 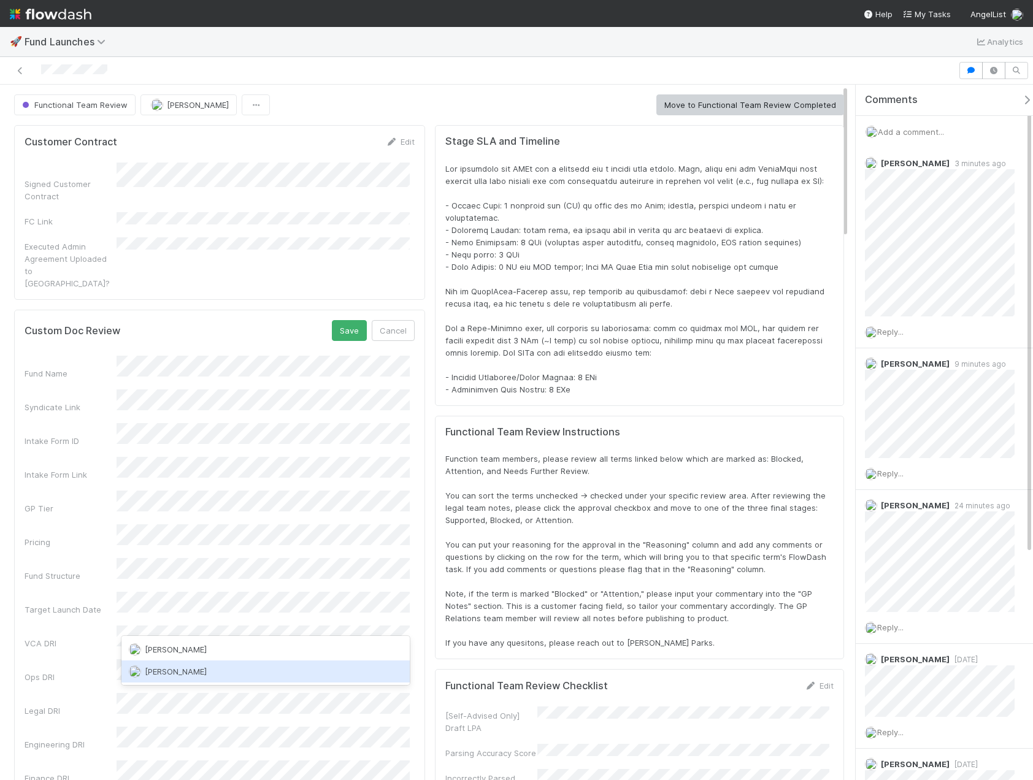 What do you see at coordinates (891, 100) in the screenshot?
I see `span: Comments` at bounding box center [891, 100].